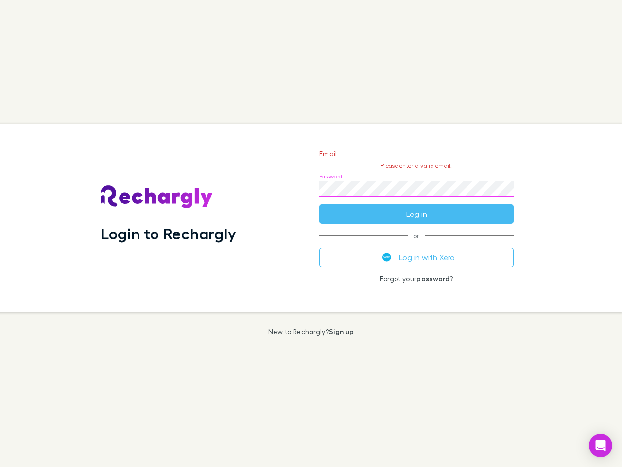 This screenshot has width=622, height=467. I want to click on span: or, so click(417, 235).